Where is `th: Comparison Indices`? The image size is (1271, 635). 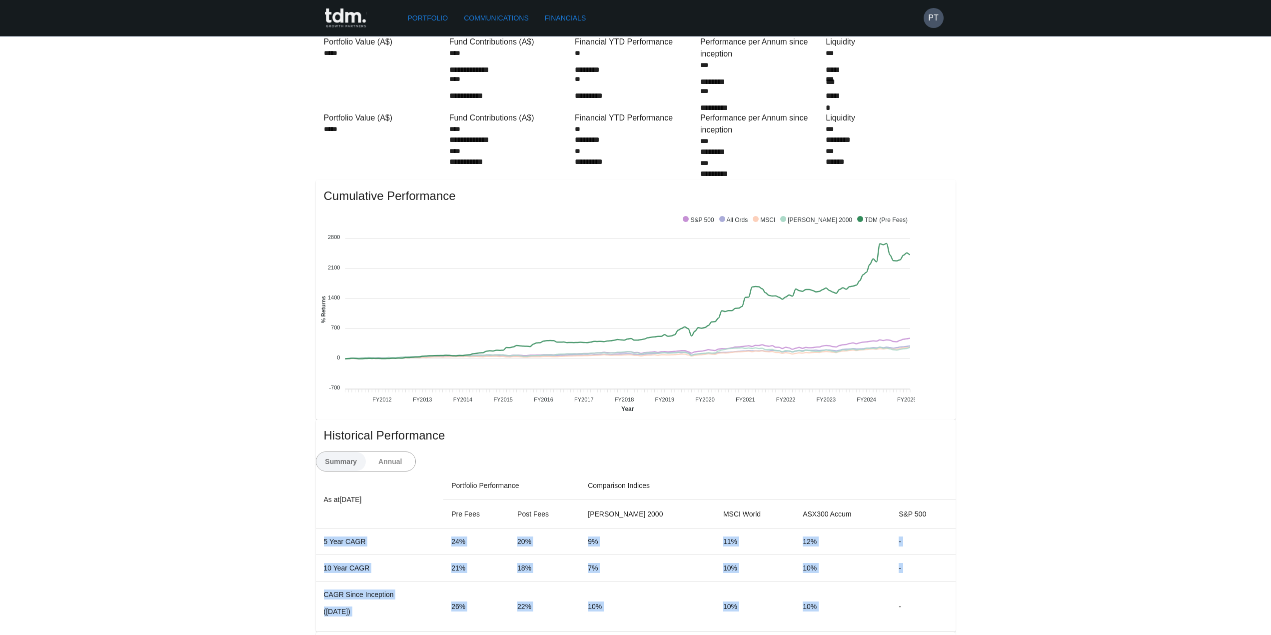
th: Comparison Indices is located at coordinates (767, 485).